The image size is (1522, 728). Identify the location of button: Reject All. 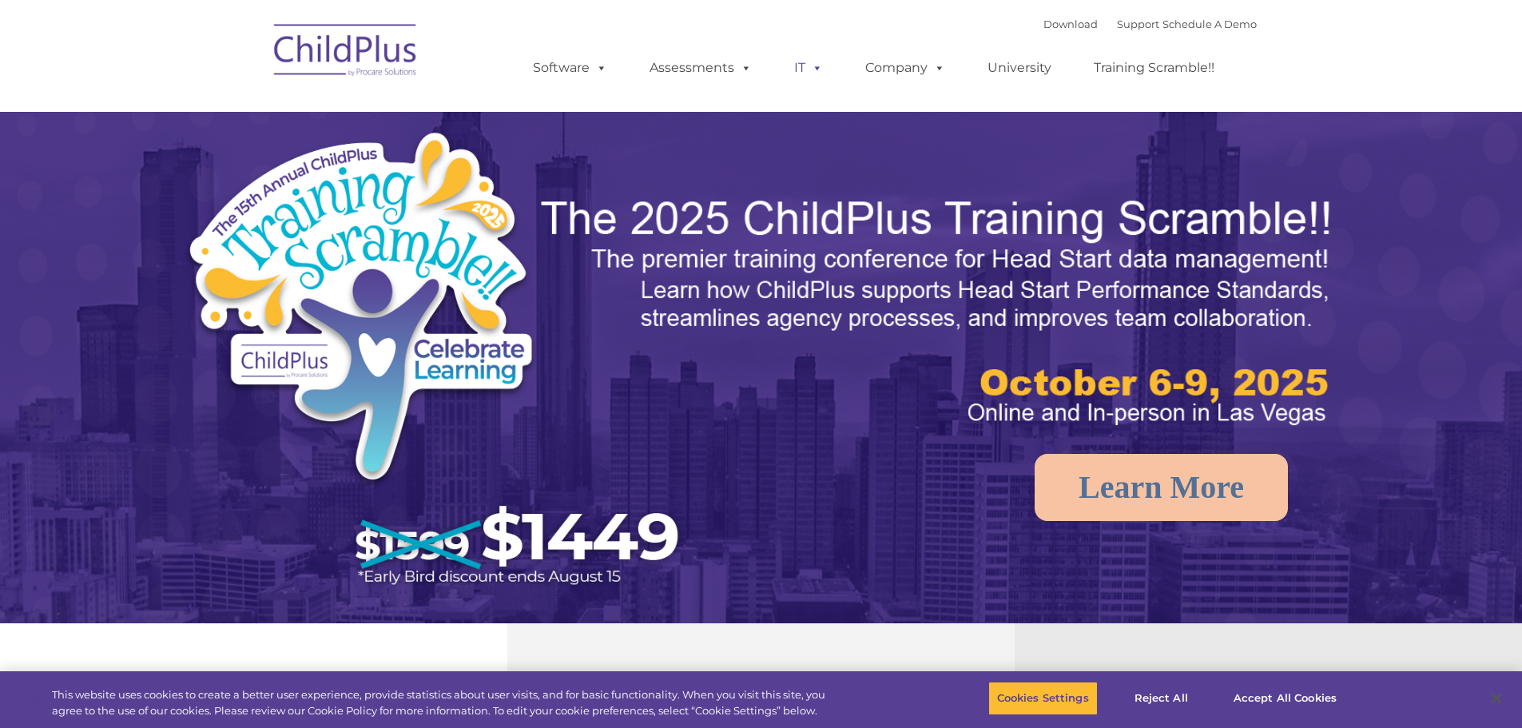
(1161, 698).